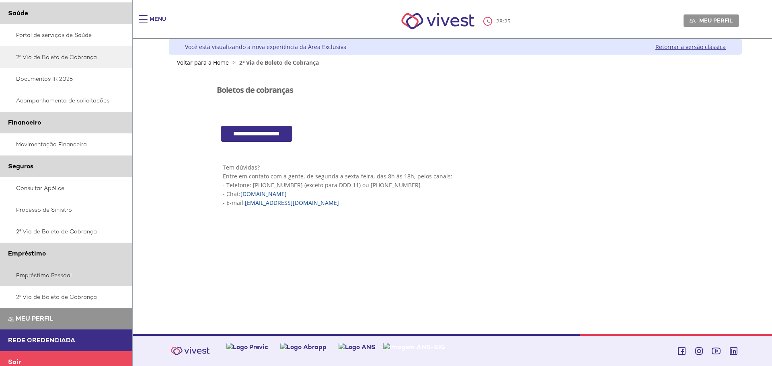 This screenshot has width=772, height=366. What do you see at coordinates (500, 21) in the screenshot?
I see `span: 28` at bounding box center [500, 21].